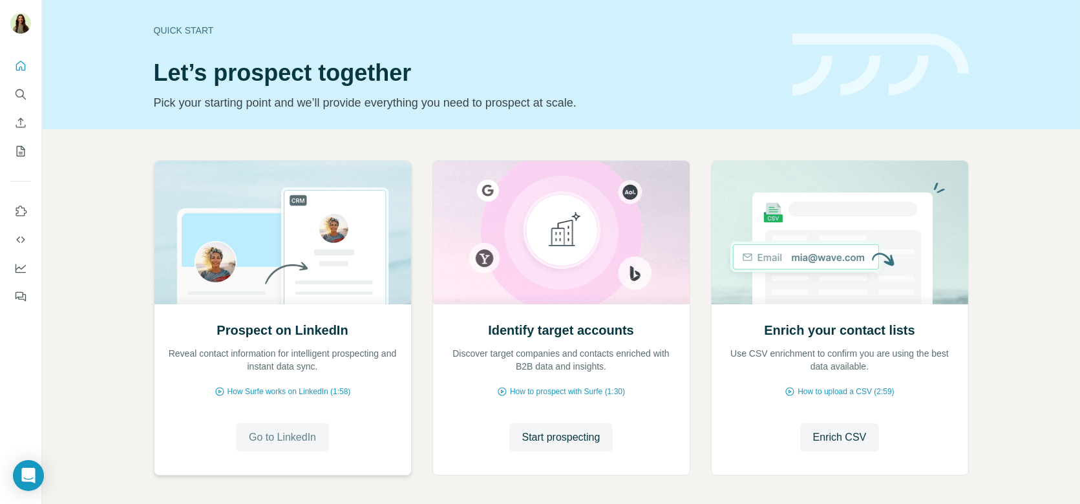 The height and width of the screenshot is (504, 1080). Describe the element at coordinates (282, 438) in the screenshot. I see `span: Go to LinkedIn` at that location.